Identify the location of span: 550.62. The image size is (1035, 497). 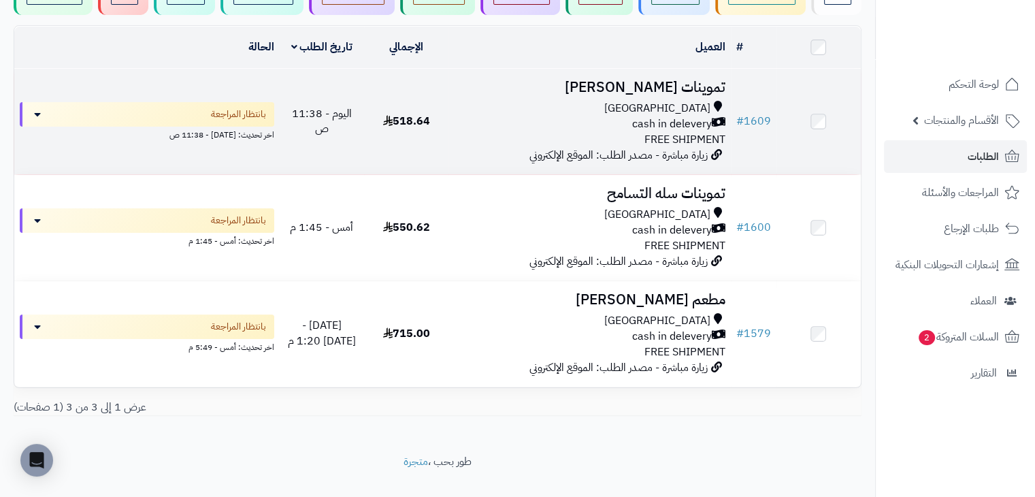
(406, 227).